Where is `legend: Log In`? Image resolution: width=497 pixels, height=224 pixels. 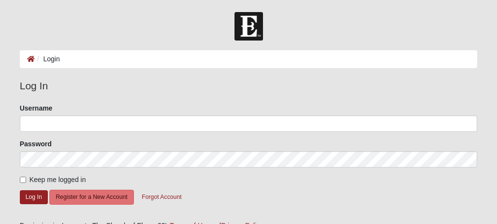
legend: Log In is located at coordinates (248, 86).